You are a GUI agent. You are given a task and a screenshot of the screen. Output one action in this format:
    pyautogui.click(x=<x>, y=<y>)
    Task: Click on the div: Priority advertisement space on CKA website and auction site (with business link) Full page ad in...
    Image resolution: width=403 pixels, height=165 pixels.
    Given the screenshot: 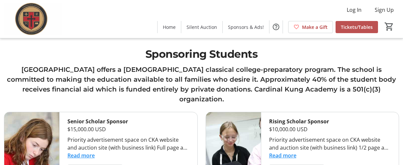 What is the action you would take?
    pyautogui.click(x=128, y=144)
    